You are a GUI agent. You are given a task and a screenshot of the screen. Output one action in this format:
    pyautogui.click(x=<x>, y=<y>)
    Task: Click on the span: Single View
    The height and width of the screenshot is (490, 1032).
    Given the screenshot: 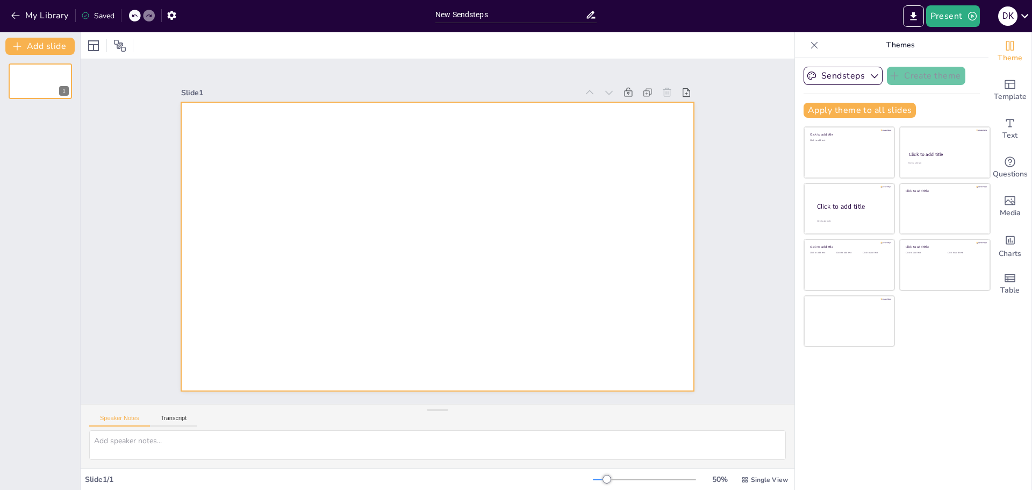 What is the action you would take?
    pyautogui.click(x=769, y=479)
    